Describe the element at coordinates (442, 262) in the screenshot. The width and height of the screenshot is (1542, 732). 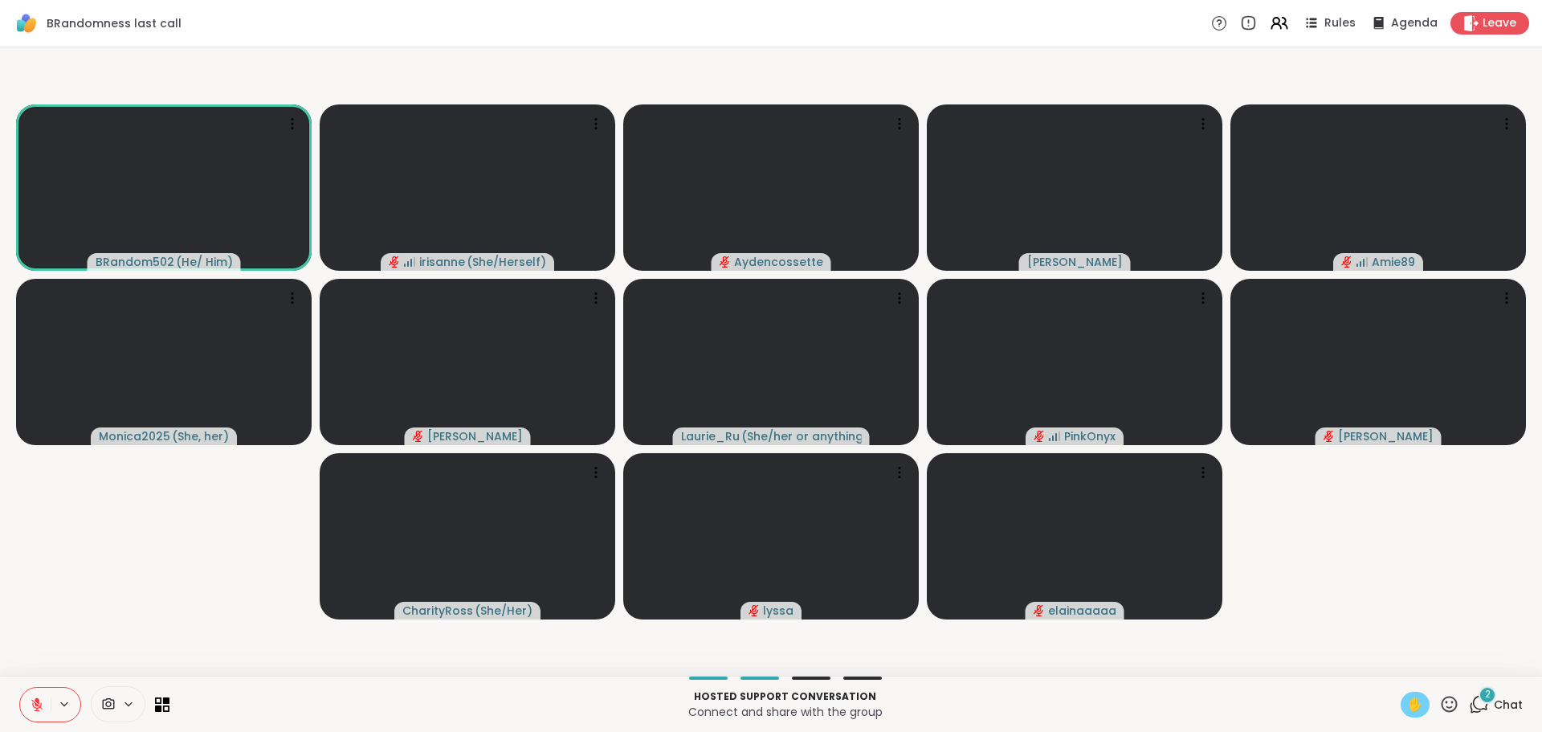
I see `span: irisanne` at that location.